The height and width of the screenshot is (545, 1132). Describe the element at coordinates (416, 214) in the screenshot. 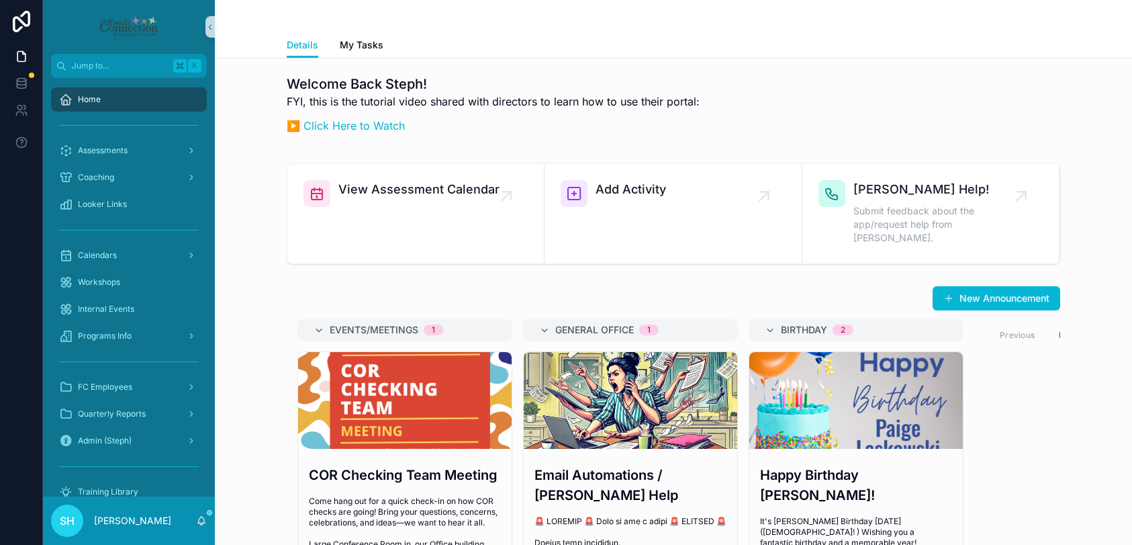

I see `a: View Assessment Calendar` at that location.